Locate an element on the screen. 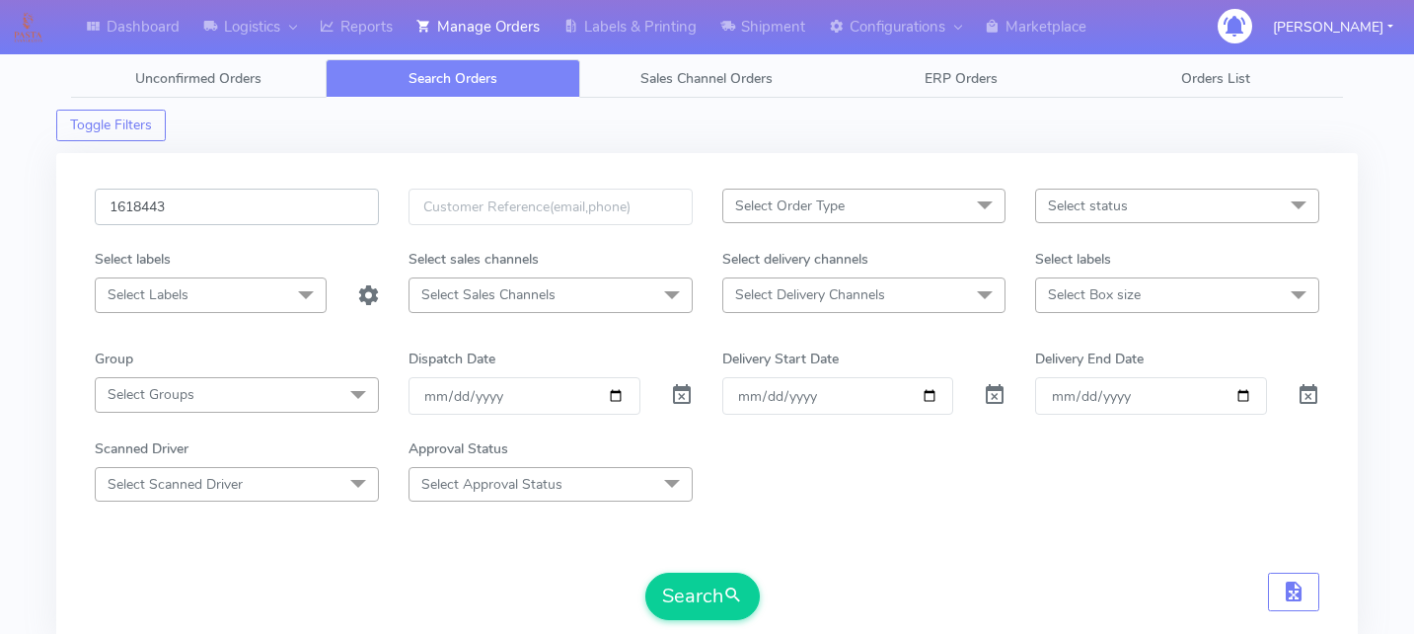 Image resolution: width=1414 pixels, height=634 pixels. span: Select Labels is located at coordinates (148, 294).